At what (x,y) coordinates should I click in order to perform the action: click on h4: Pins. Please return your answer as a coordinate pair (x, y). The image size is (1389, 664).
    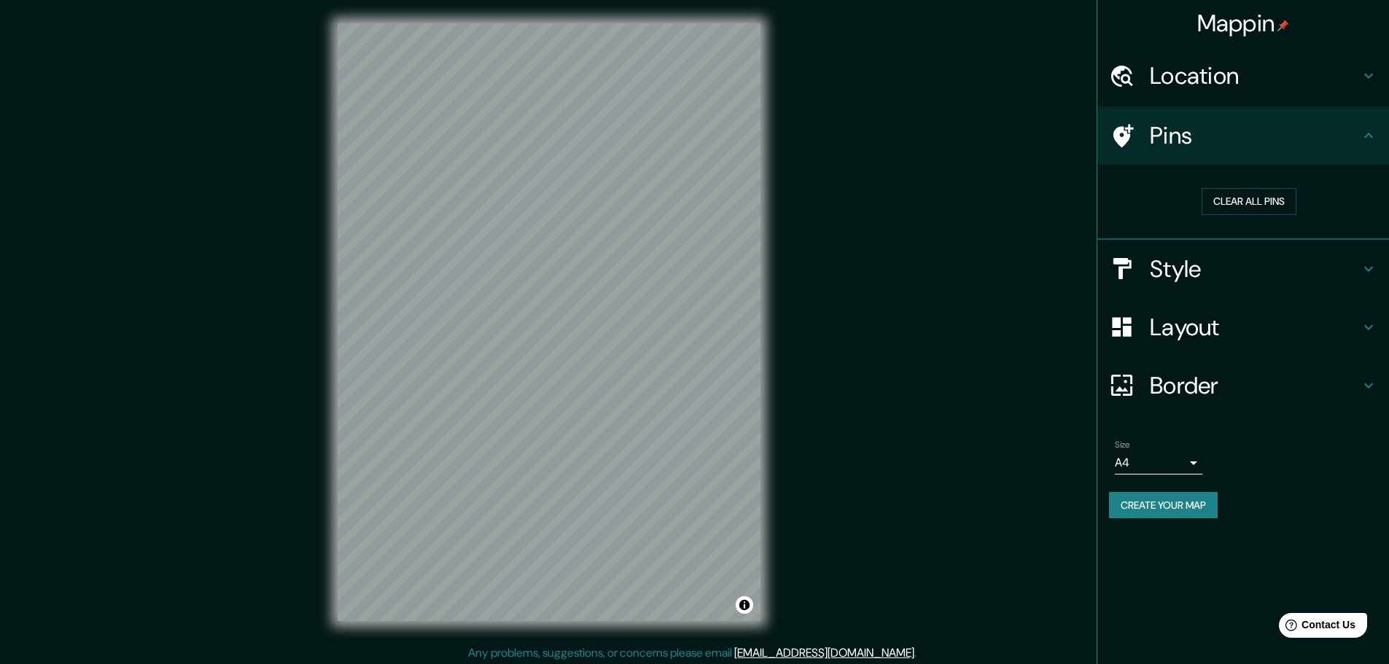
    Looking at the image, I should click on (1255, 136).